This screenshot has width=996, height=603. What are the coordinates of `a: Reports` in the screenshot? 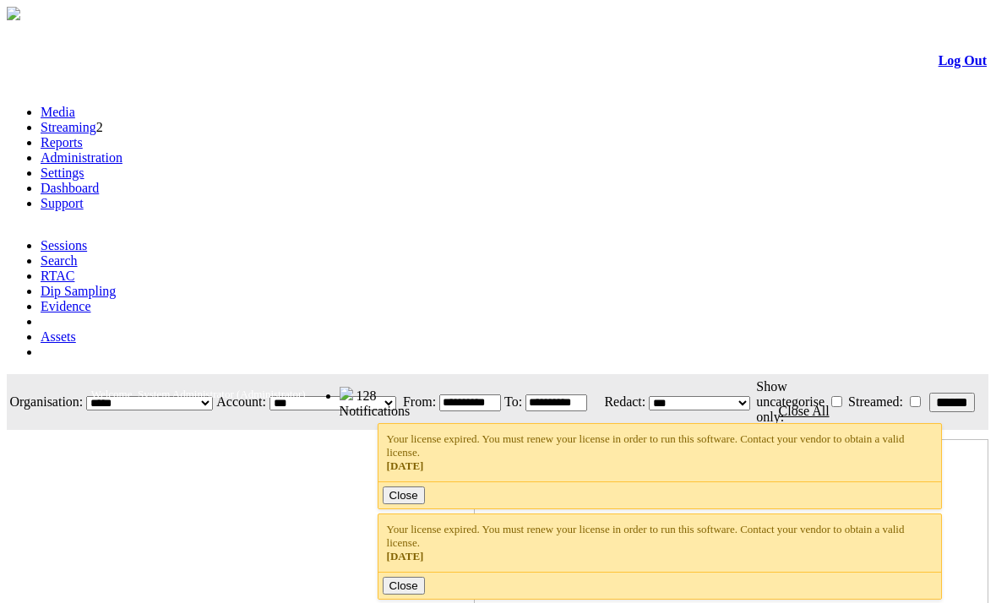 It's located at (62, 142).